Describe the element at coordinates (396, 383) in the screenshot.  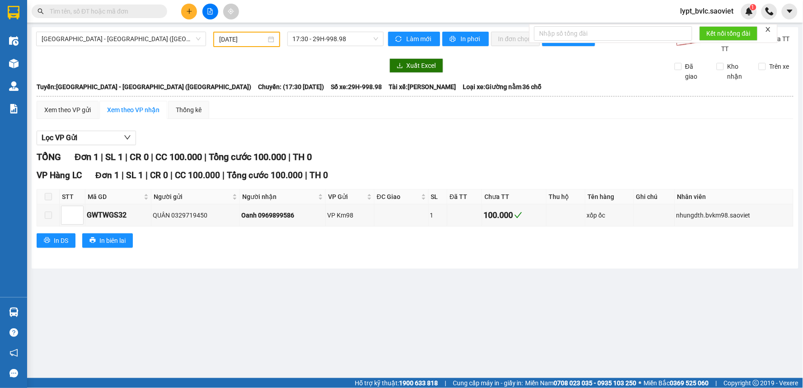
I see `span: Hỗ trợ kỹ thuật:` at that location.